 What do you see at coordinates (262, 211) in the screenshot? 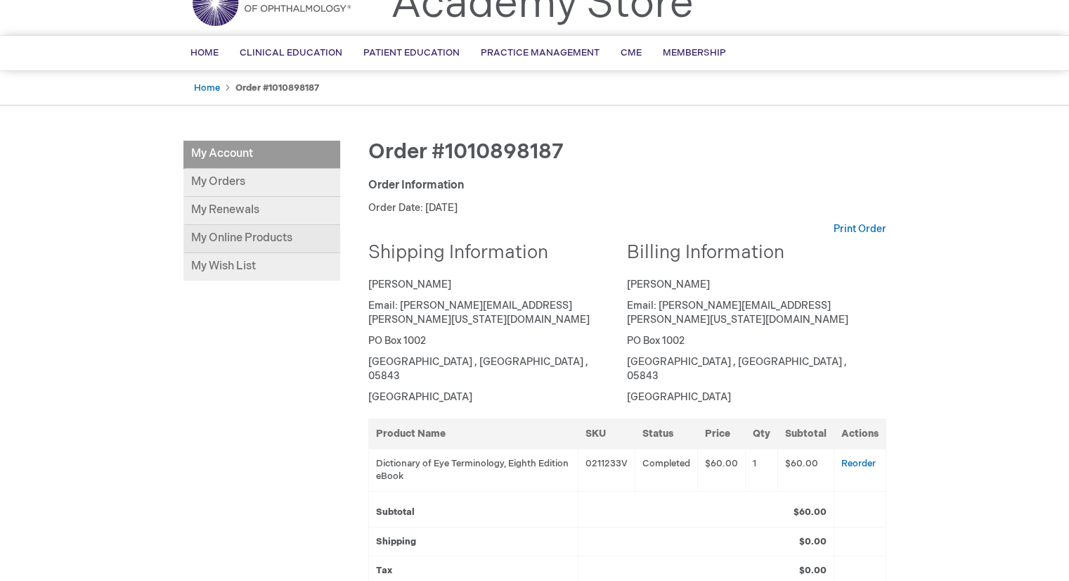
I see `a: My Renewals` at bounding box center [262, 211].